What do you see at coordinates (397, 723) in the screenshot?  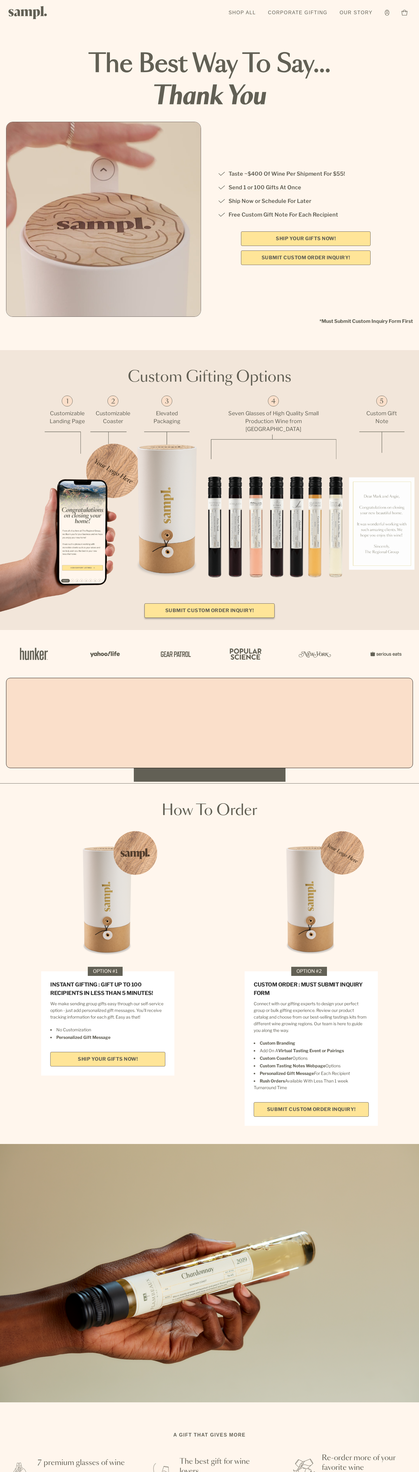 I see `button: Next slide` at bounding box center [397, 723].